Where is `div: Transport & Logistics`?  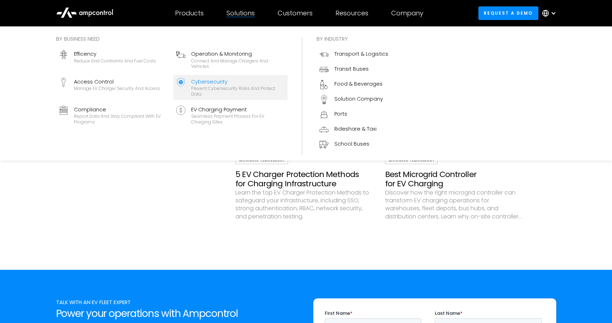 div: Transport & Logistics is located at coordinates (361, 54).